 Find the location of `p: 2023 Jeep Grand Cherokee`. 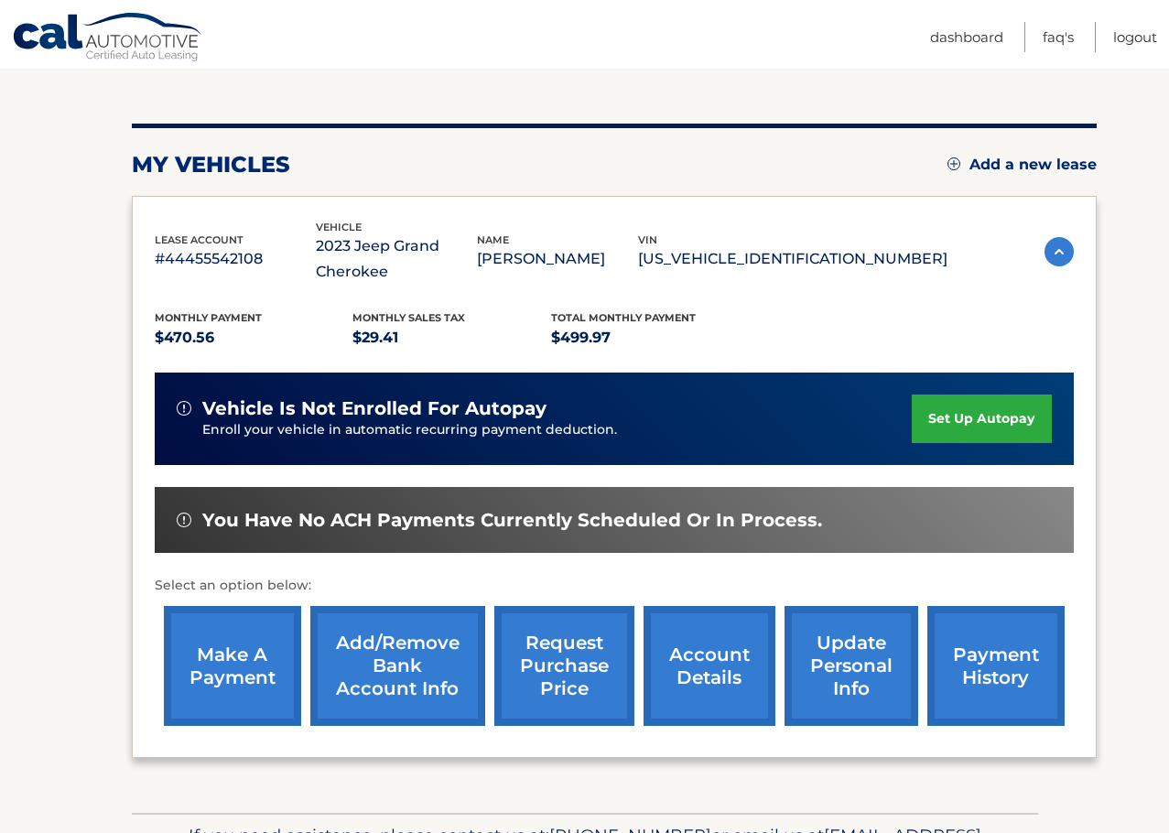

p: 2023 Jeep Grand Cherokee is located at coordinates (396, 259).